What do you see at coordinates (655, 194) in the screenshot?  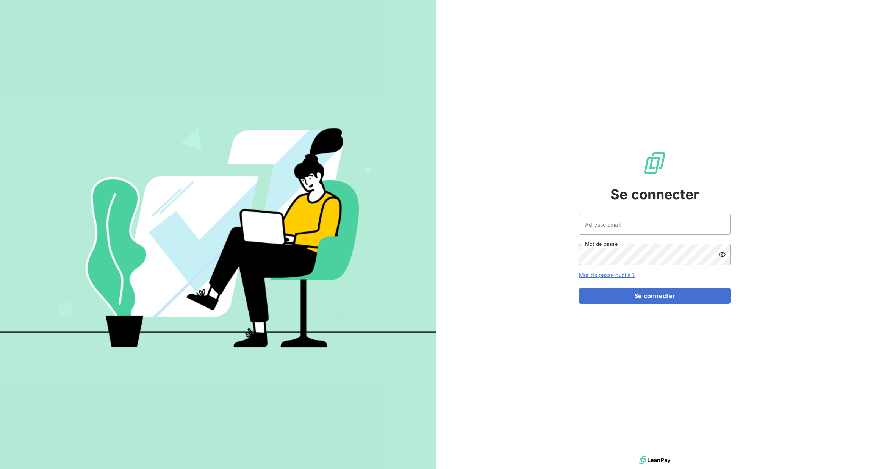 I see `span: Se connecter` at bounding box center [655, 194].